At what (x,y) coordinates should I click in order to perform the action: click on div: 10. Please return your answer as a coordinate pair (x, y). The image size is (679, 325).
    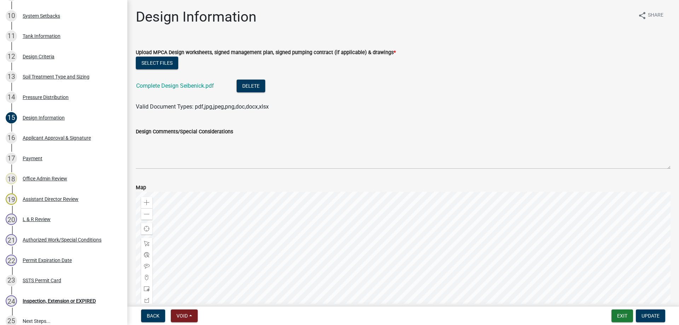
    Looking at the image, I should click on (11, 16).